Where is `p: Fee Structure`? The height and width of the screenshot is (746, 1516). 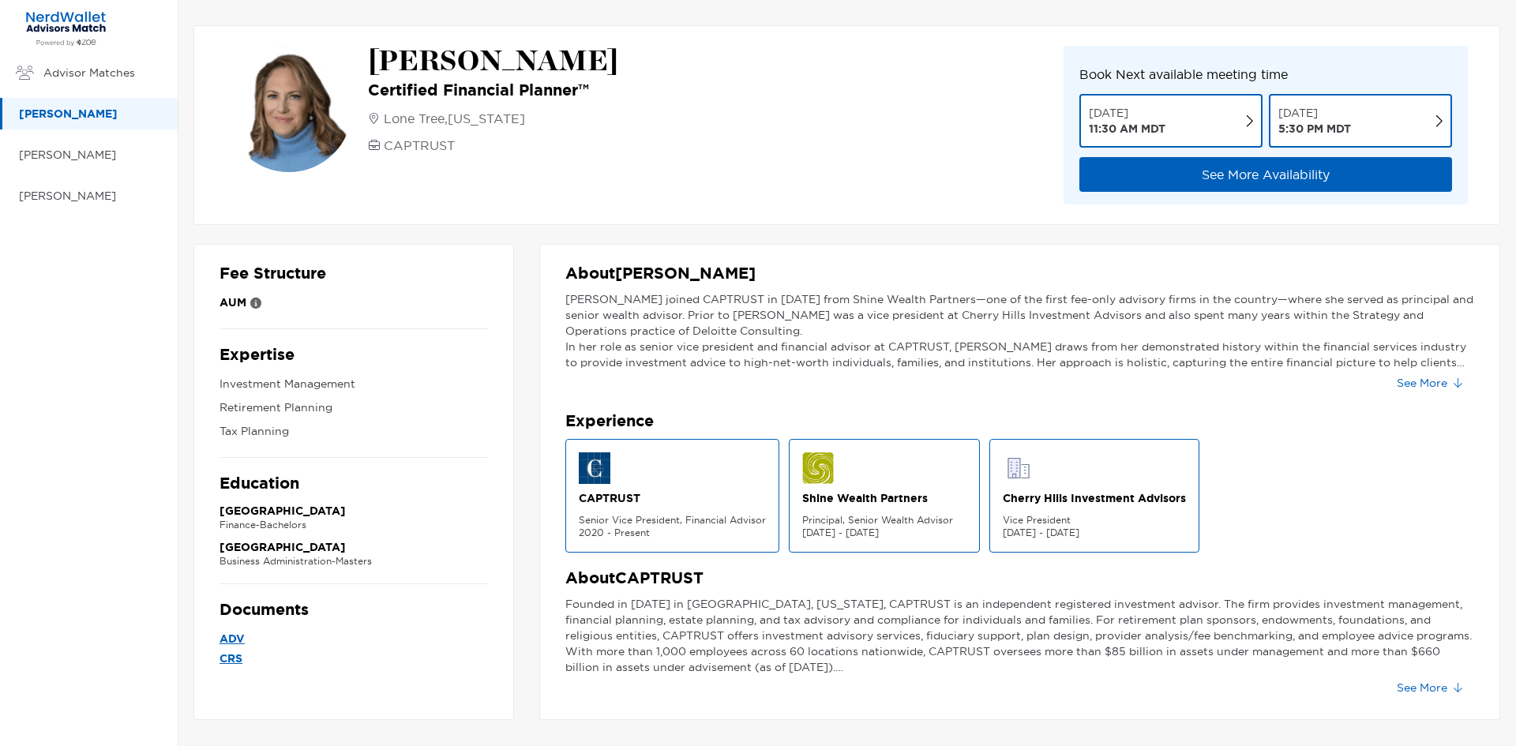
p: Fee Structure is located at coordinates (354, 273).